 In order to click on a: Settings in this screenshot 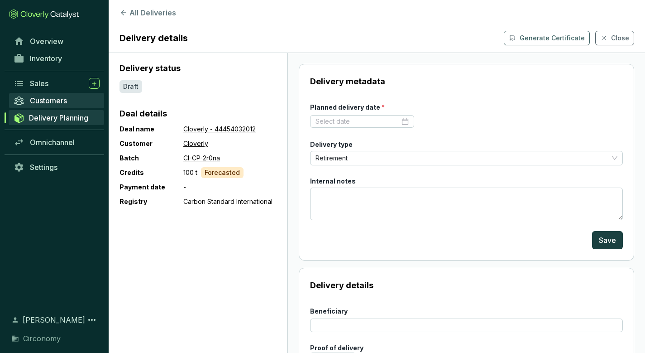, I will do `click(57, 167)`.